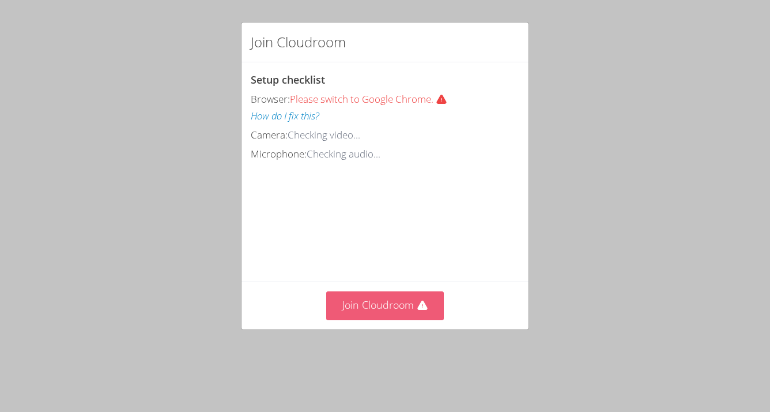  I want to click on span: Checking audio..., so click(344, 153).